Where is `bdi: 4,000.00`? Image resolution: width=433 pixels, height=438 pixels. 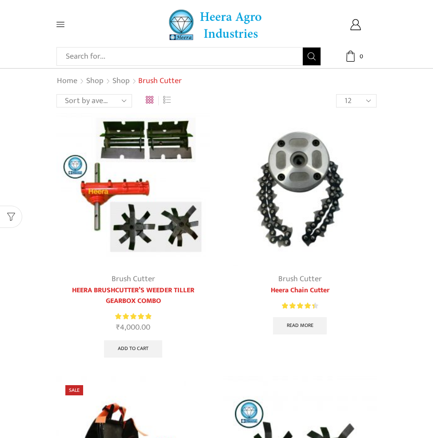
bdi: 4,000.00 is located at coordinates (133, 328).